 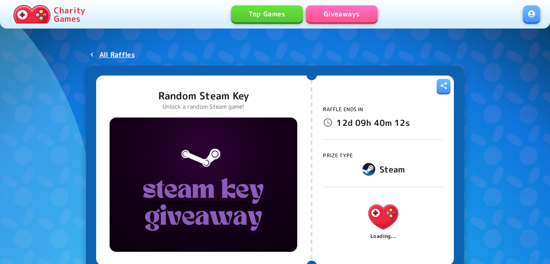 What do you see at coordinates (337, 155) in the screenshot?
I see `span: Prize Type` at bounding box center [337, 155].